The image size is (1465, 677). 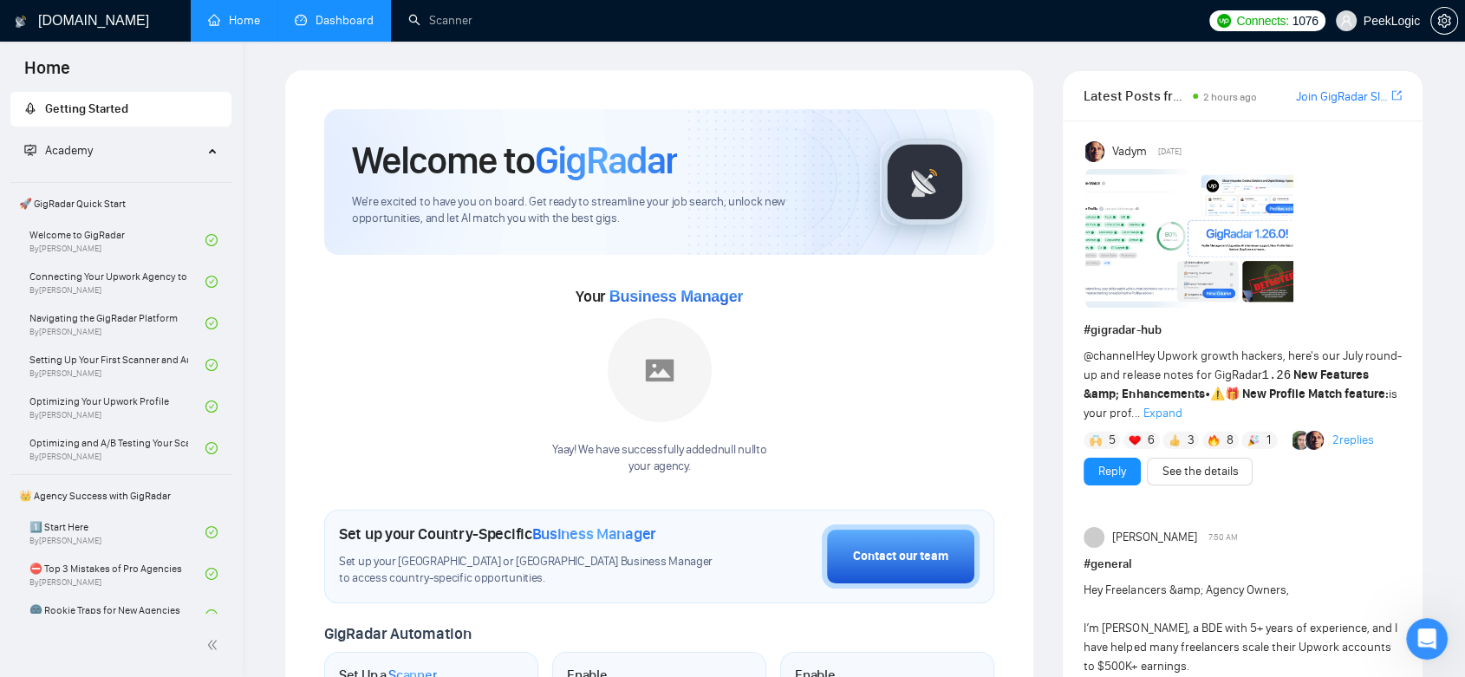 I want to click on img: placeholder.png, so click(x=660, y=370).